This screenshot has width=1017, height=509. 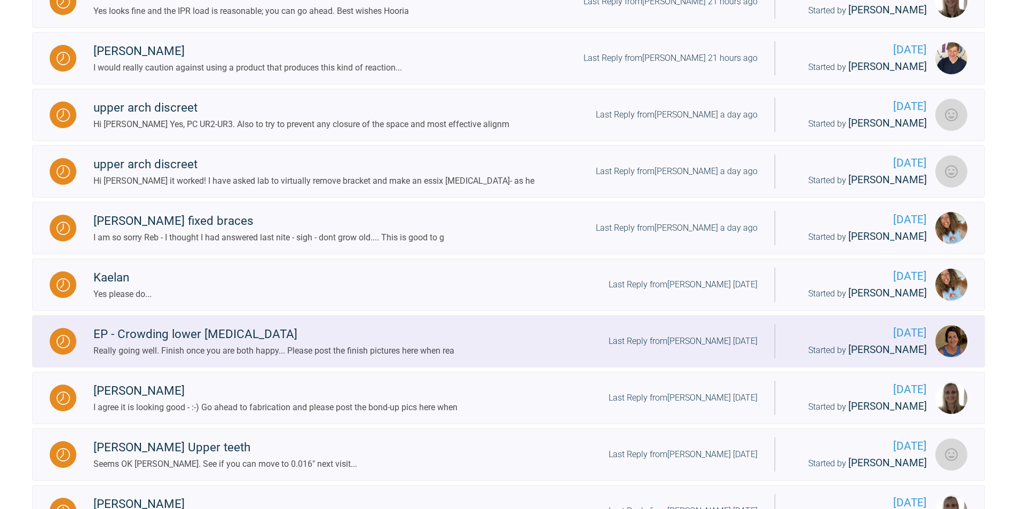 I want to click on div: I am so sorry Reb - I thought I had answered last nite - sigh - dont grow old.... This is good to g, so click(x=269, y=238).